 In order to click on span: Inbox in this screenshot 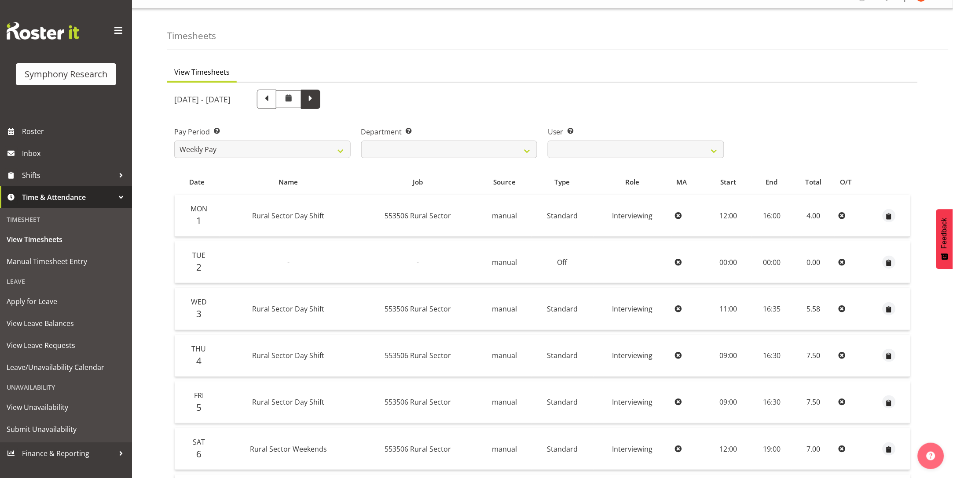, I will do `click(75, 153)`.